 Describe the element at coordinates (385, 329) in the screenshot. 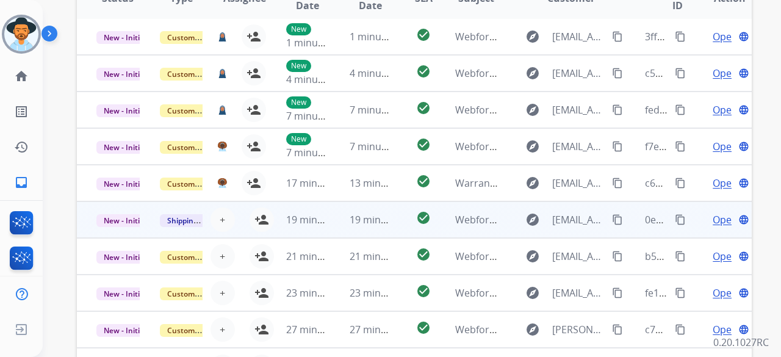

I see `span: 27 minutes ago` at that location.